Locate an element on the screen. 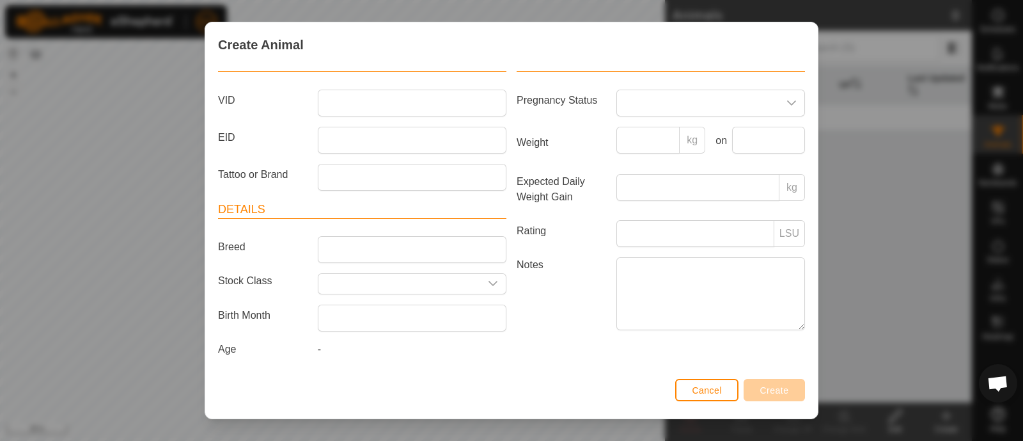  label: VID is located at coordinates (263, 100).